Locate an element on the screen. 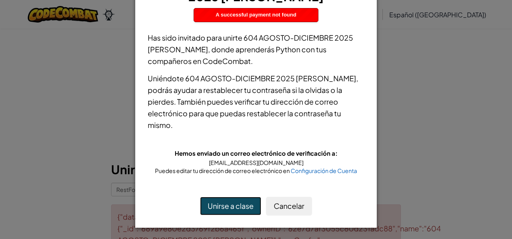  span: Has sido invitado para unirte is located at coordinates (195, 37).